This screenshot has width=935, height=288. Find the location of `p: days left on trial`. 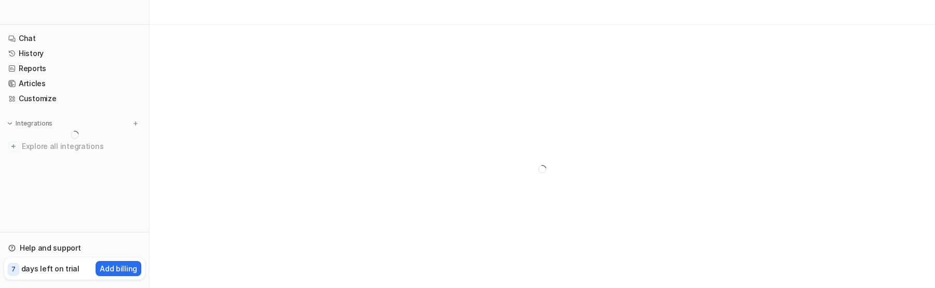

p: days left on trial is located at coordinates (50, 269).